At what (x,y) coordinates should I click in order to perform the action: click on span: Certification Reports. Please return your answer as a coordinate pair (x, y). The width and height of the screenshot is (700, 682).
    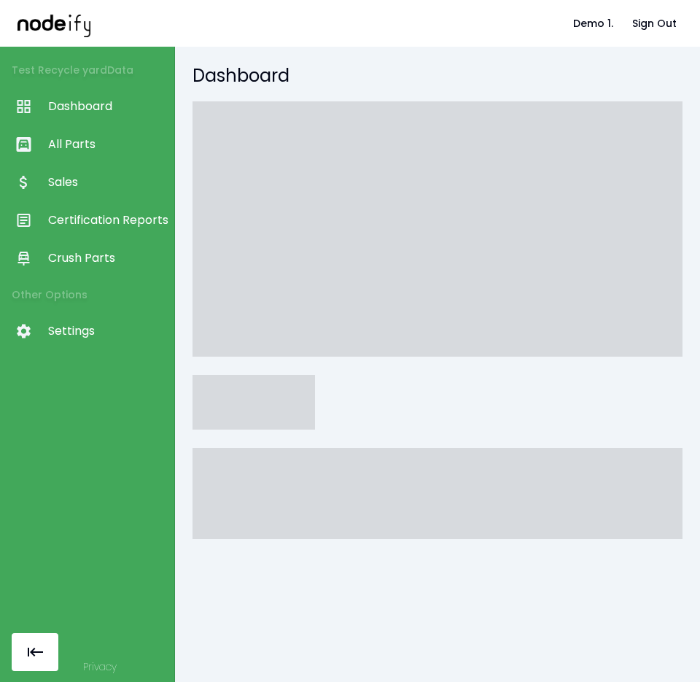
    Looking at the image, I should click on (107, 220).